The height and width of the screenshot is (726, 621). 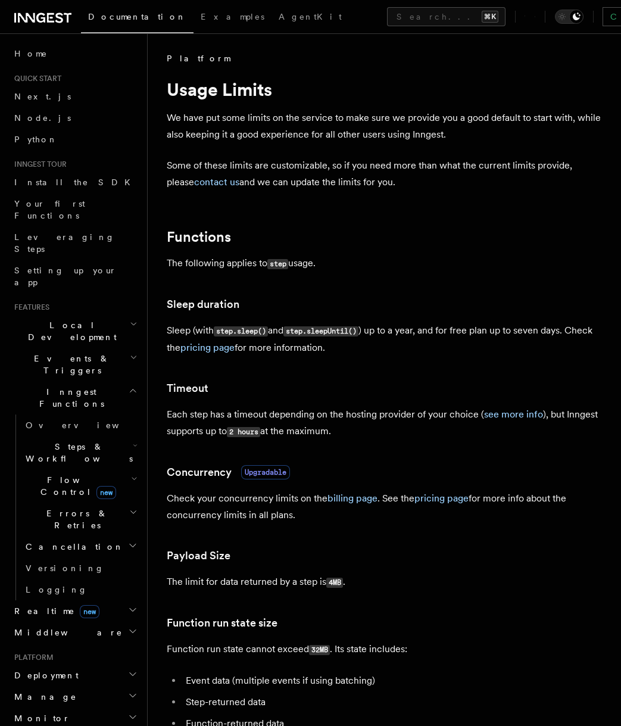 I want to click on span: Monitor, so click(x=40, y=718).